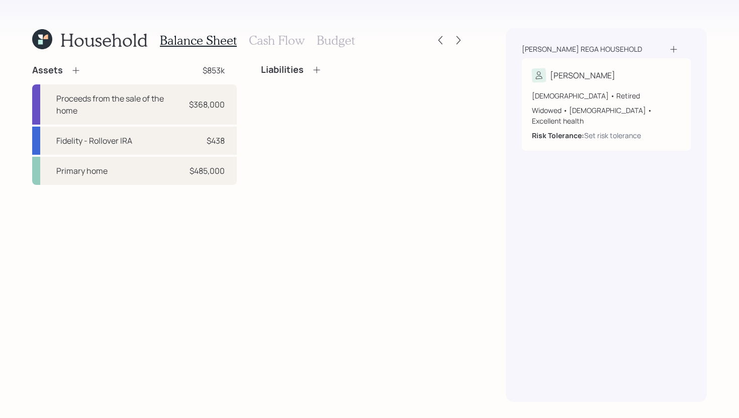 This screenshot has height=418, width=739. Describe the element at coordinates (214, 70) in the screenshot. I see `div: $853k` at that location.